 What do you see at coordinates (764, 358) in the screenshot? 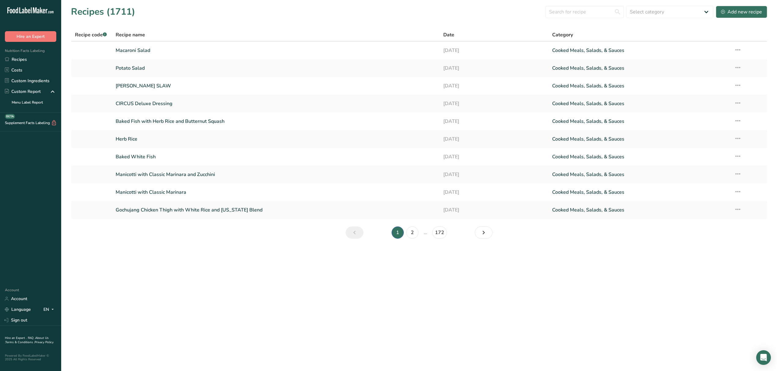
I see `div: Open Intercom Messenger` at bounding box center [764, 358].